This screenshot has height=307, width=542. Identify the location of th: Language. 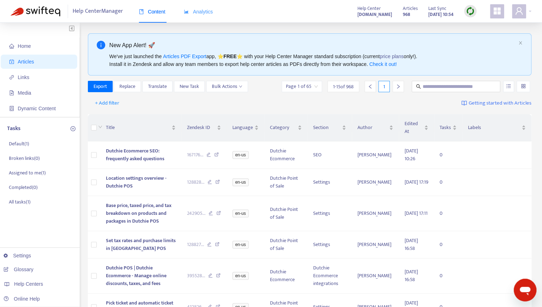
(245, 127).